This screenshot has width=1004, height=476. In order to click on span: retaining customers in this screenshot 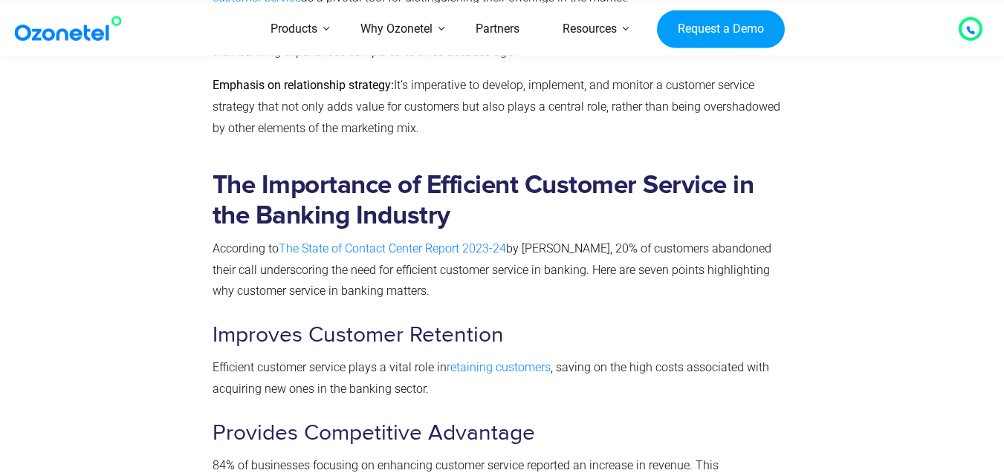, I will do `click(499, 367)`.